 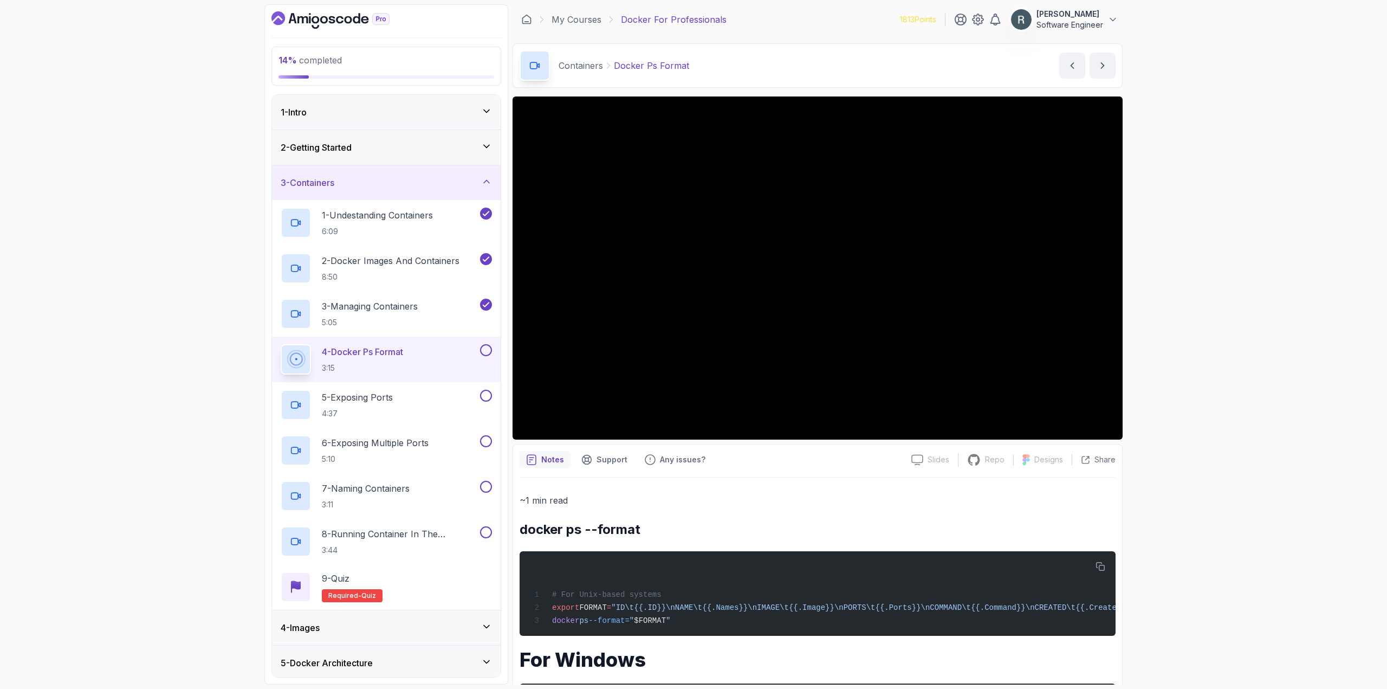 What do you see at coordinates (939, 460) in the screenshot?
I see `p: Slides` at bounding box center [939, 460].